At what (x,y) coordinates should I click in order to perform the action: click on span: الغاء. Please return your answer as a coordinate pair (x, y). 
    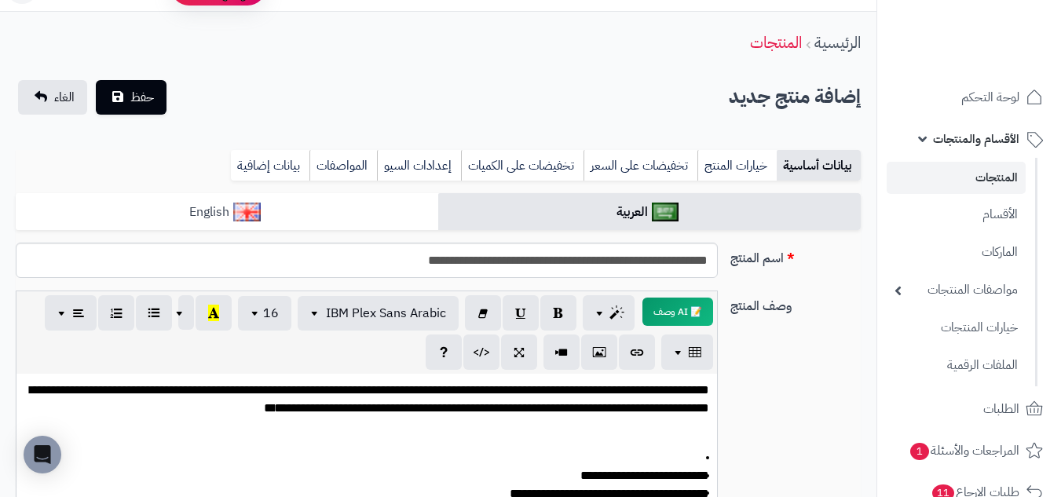
    Looking at the image, I should click on (64, 97).